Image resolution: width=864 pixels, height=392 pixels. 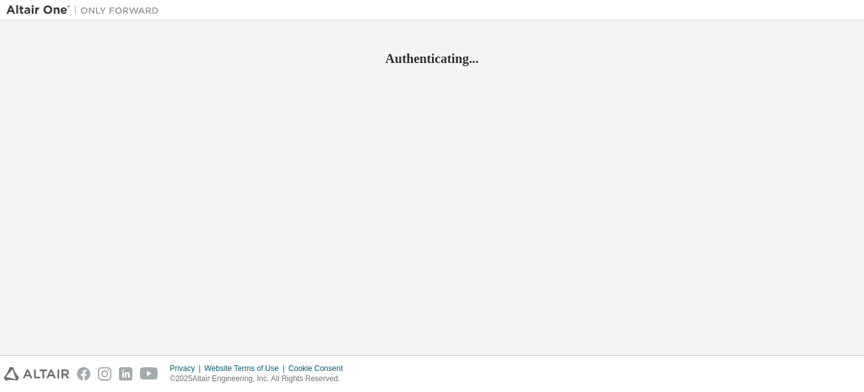 What do you see at coordinates (36, 374) in the screenshot?
I see `img: altair_logo.svg` at bounding box center [36, 374].